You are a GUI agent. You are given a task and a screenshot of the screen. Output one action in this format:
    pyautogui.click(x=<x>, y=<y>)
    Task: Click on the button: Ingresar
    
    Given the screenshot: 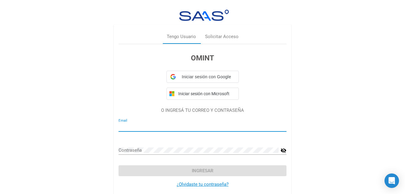 What is the action you would take?
    pyautogui.click(x=202, y=170)
    